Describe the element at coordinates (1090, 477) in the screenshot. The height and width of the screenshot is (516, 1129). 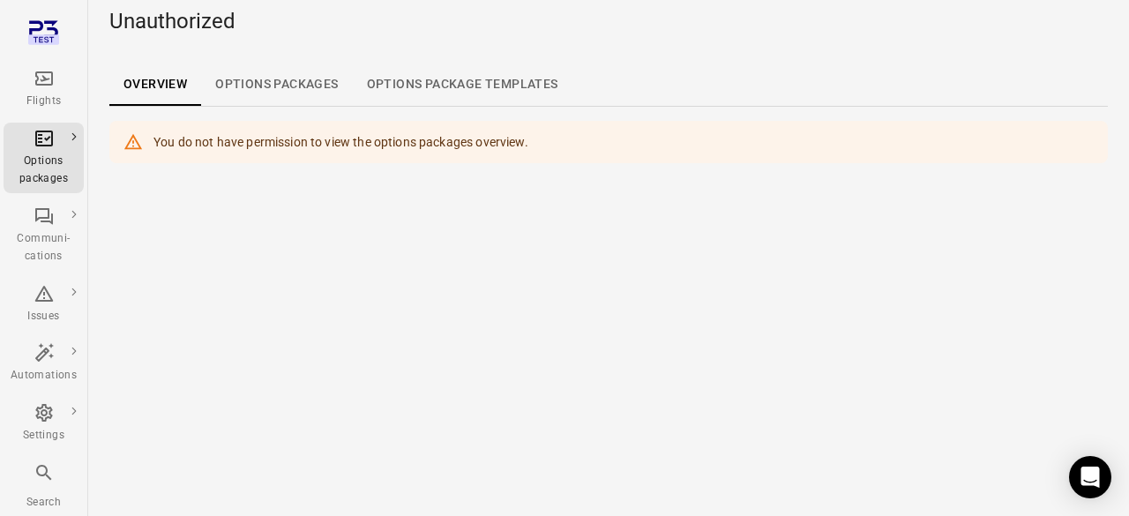
I see `div: Open Intercom Messenger` at that location.